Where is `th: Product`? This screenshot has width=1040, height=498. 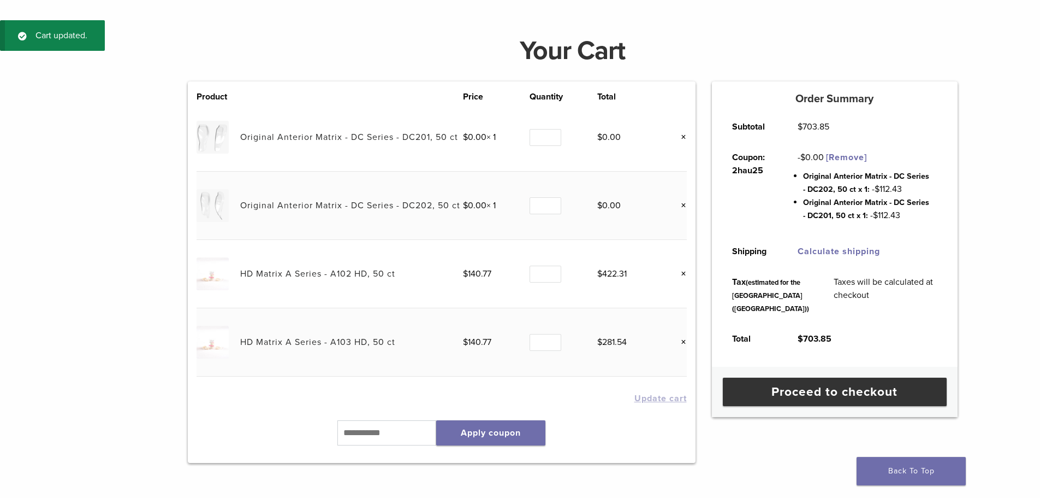 th: Product is located at coordinates (218, 97).